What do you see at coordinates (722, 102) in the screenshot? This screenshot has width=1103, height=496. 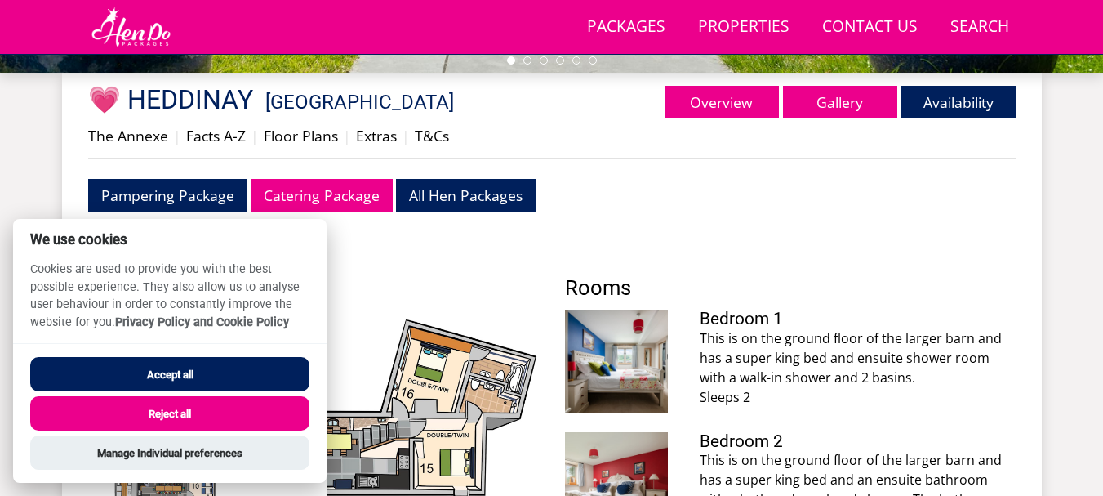 I see `a: Overview` at bounding box center [722, 102].